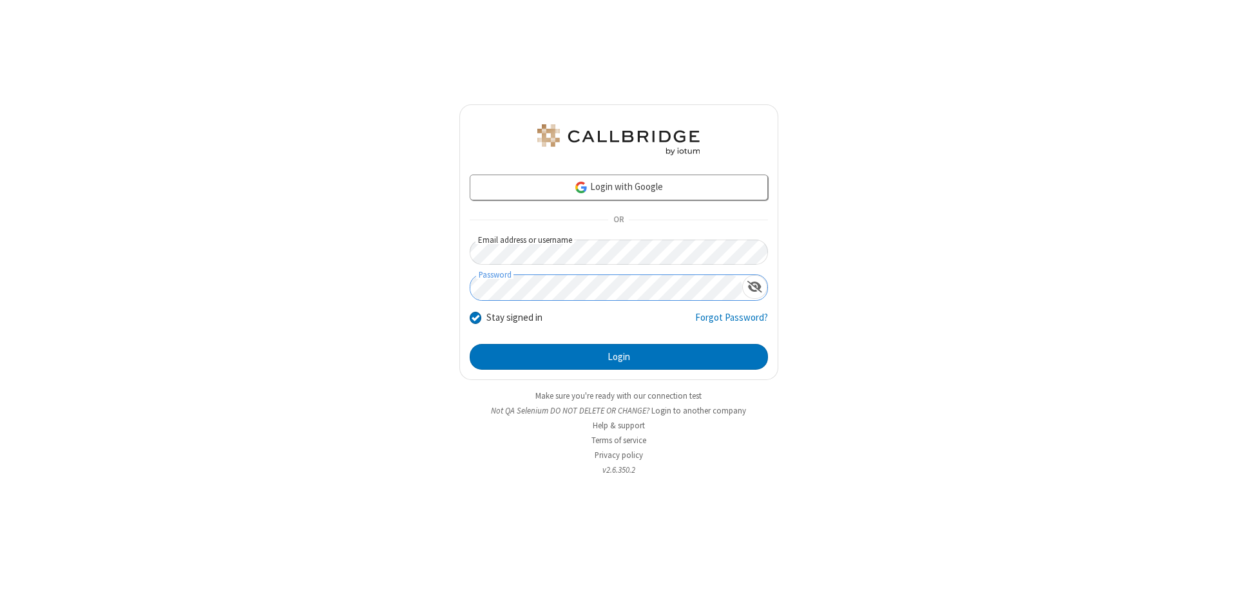 The height and width of the screenshot is (590, 1237). Describe the element at coordinates (618, 396) in the screenshot. I see `a: Make sure you're ready with our connection test` at that location.